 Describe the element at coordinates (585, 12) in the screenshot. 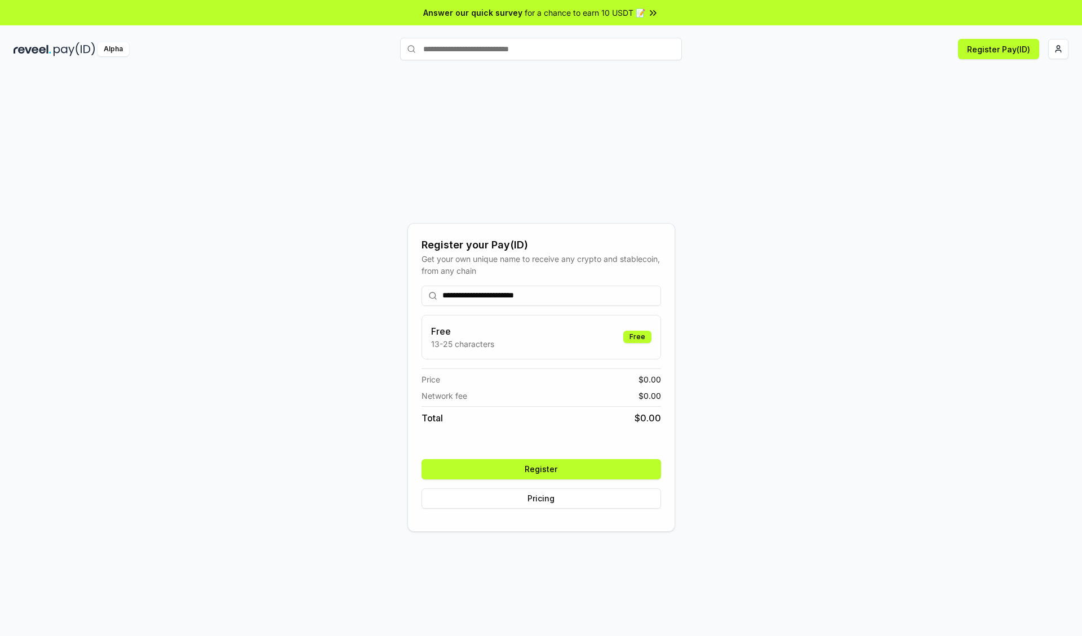

I see `span: for a chance to earn 10 USDT 📝` at that location.